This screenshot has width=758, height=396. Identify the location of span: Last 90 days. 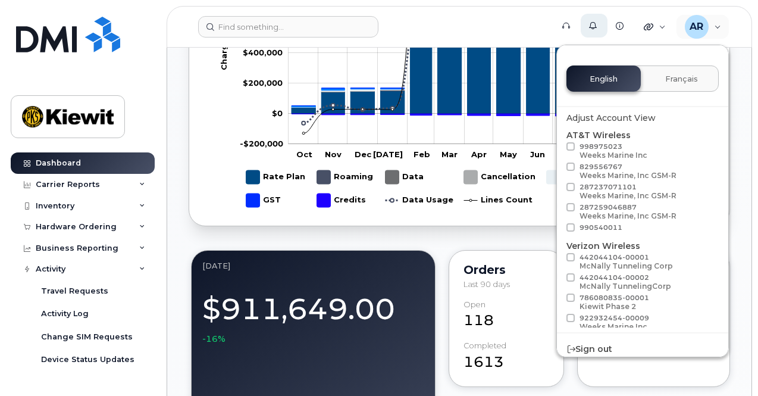
(487, 284).